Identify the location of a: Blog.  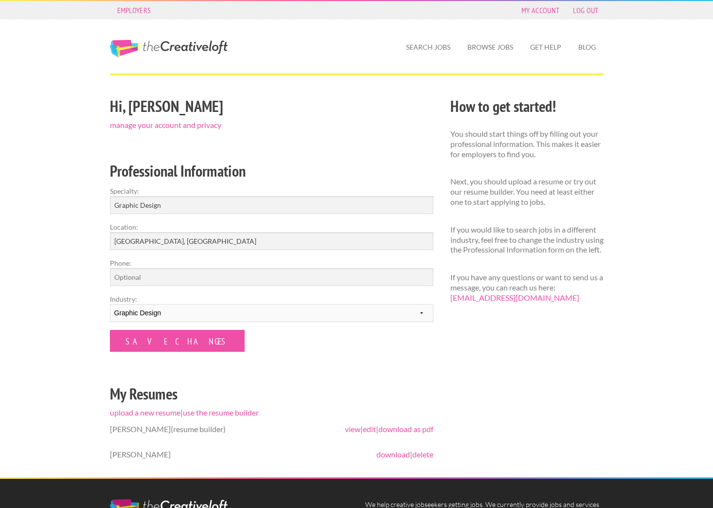
(587, 47).